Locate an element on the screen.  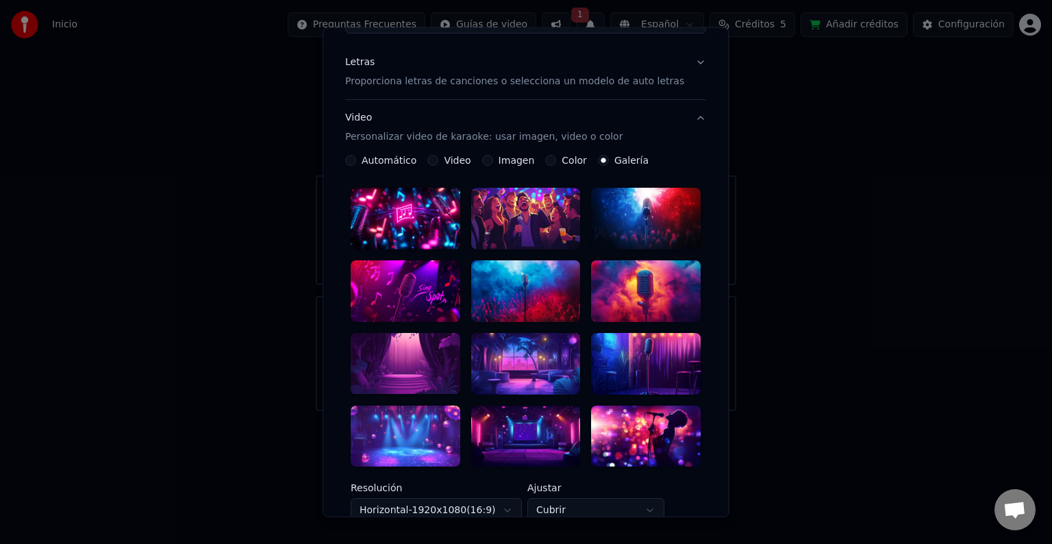
label: Galería is located at coordinates (631, 160).